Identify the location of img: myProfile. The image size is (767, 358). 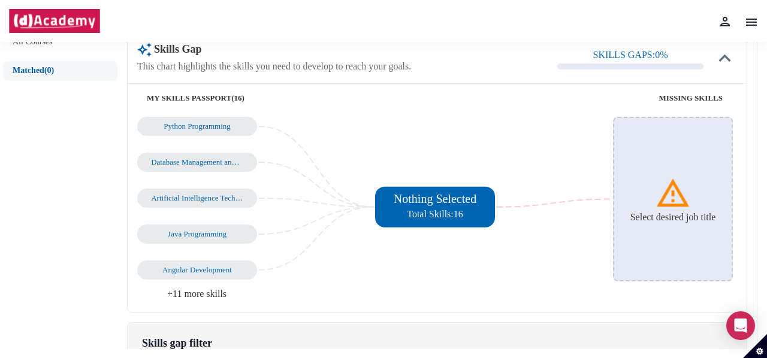
(725, 22).